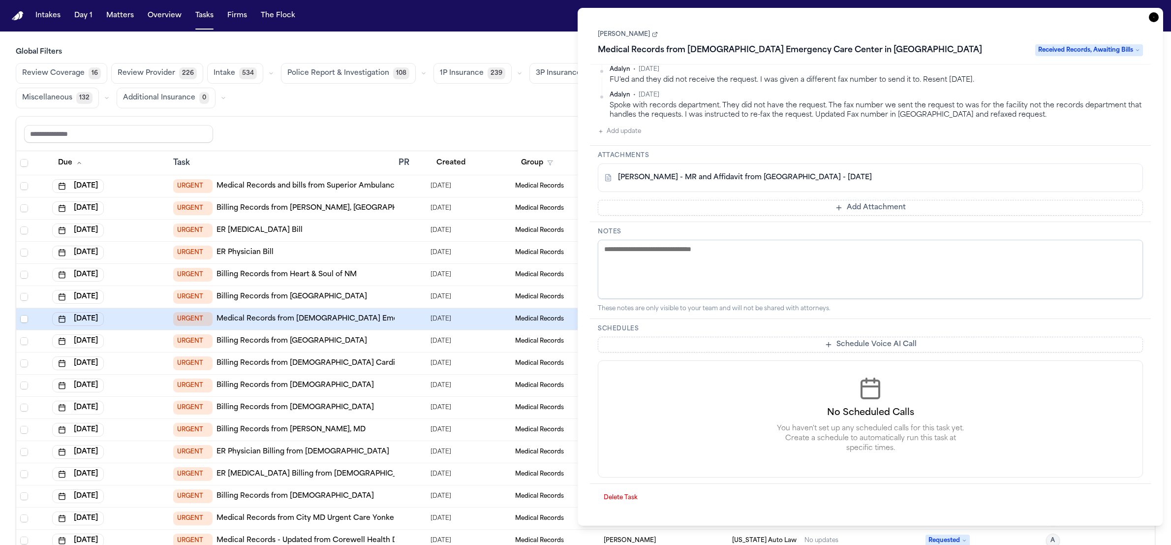  What do you see at coordinates (871, 413) in the screenshot?
I see `h3: No Scheduled Calls` at bounding box center [871, 413].